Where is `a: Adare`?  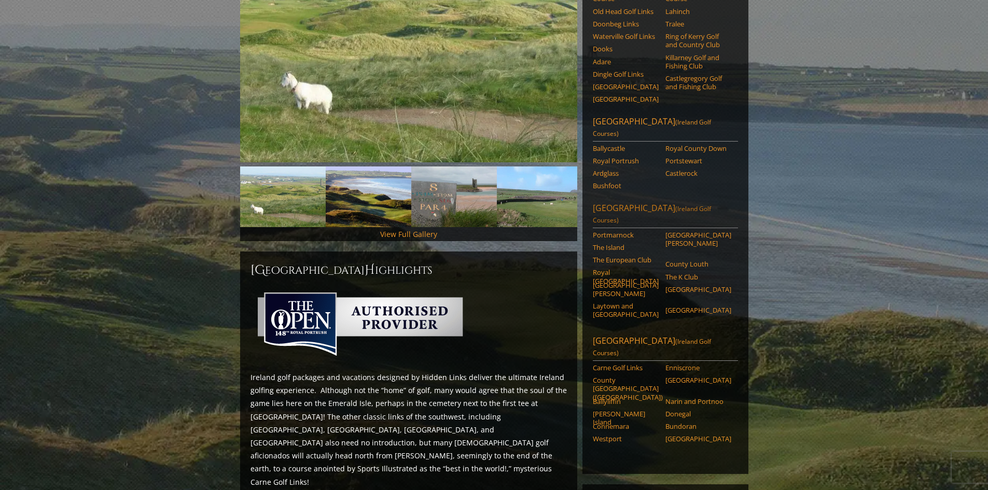
a: Adare is located at coordinates (625, 62).